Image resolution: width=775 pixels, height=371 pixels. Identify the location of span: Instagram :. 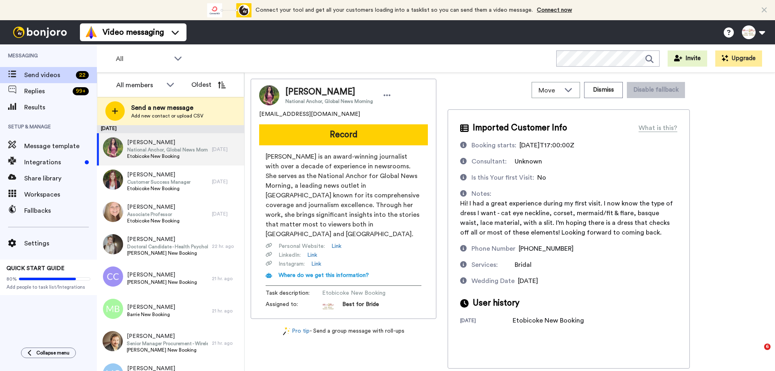
(292, 264).